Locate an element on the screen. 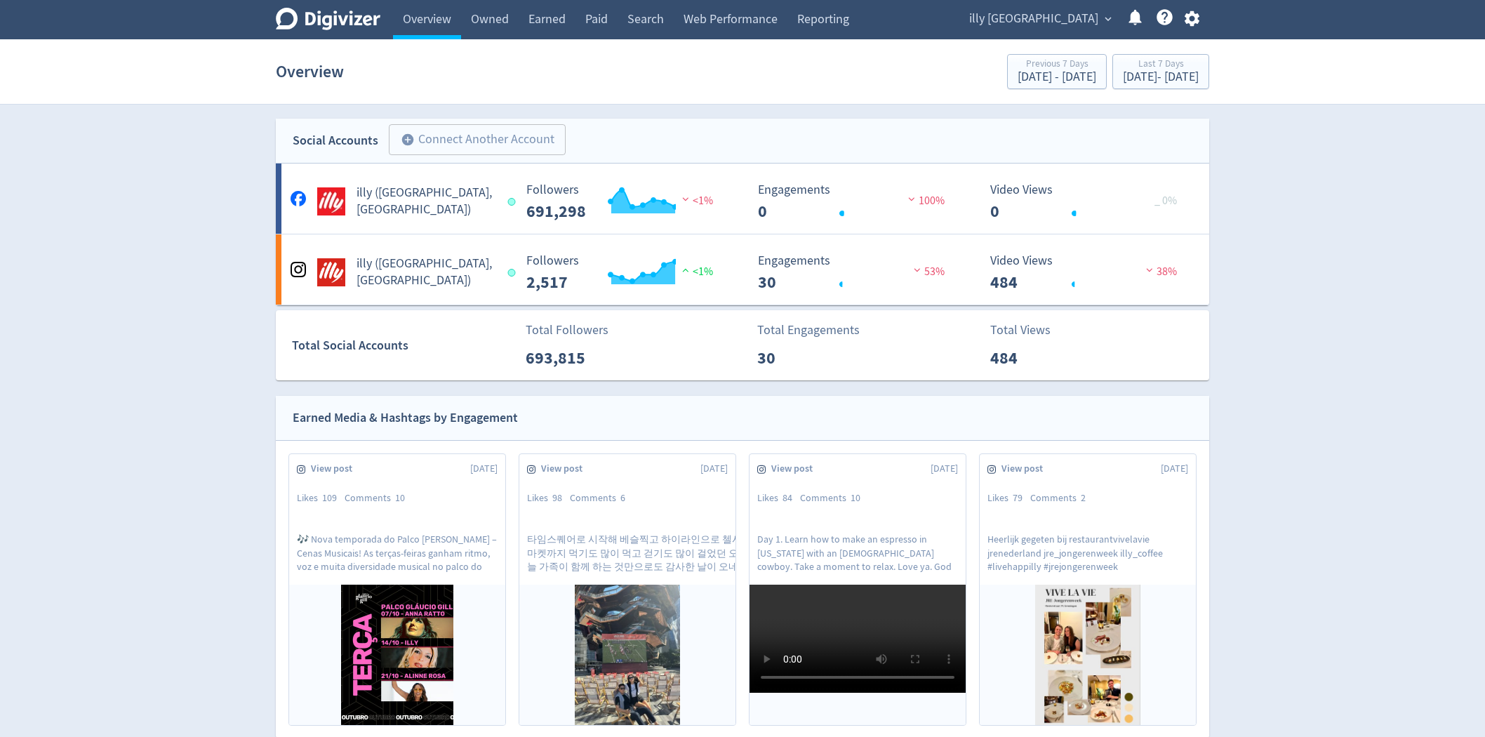  span: 98 is located at coordinates (557, 497).